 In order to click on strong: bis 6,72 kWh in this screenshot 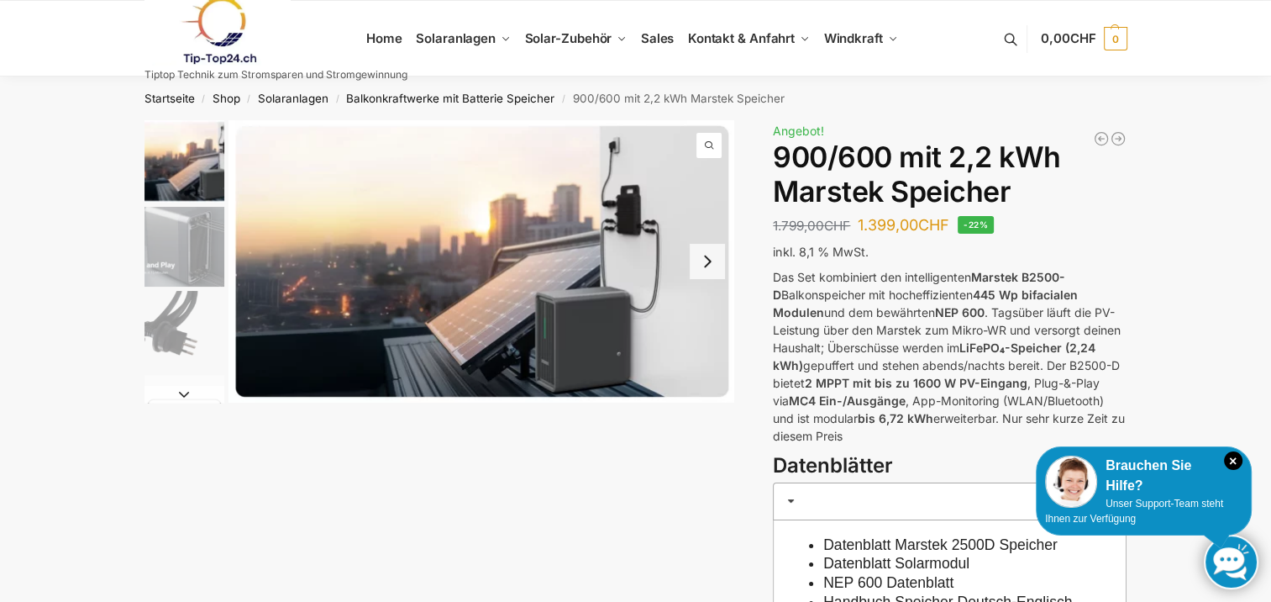, I will do `click(896, 418)`.